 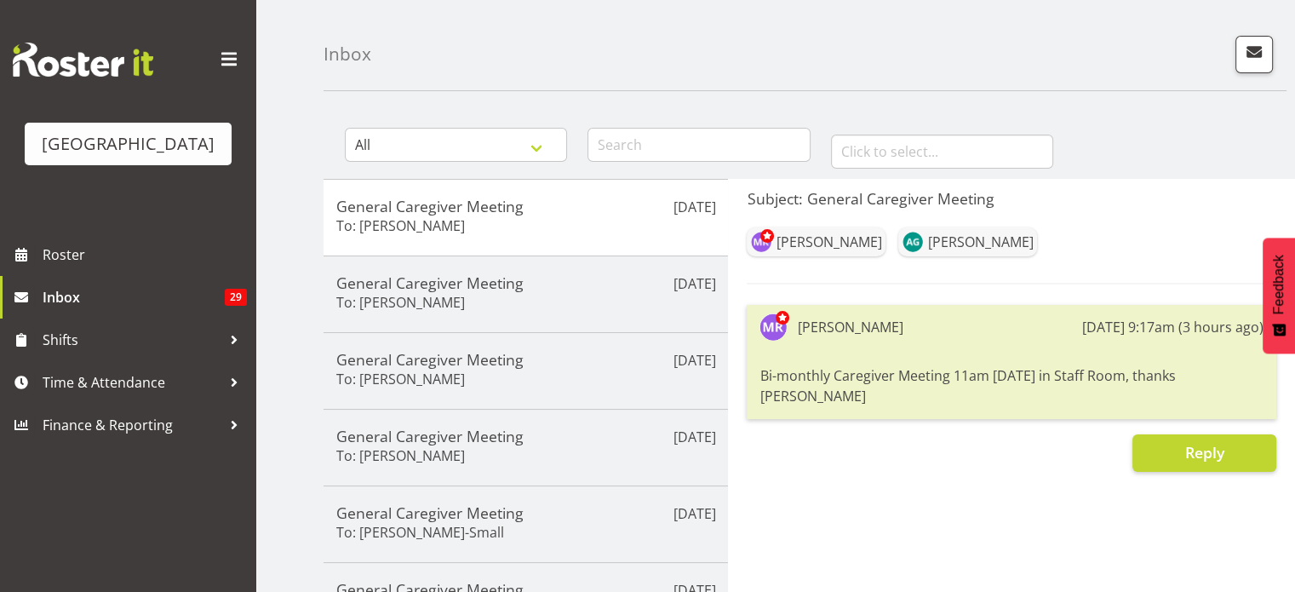 What do you see at coordinates (145, 255) in the screenshot?
I see `span: Roster` at bounding box center [145, 255].